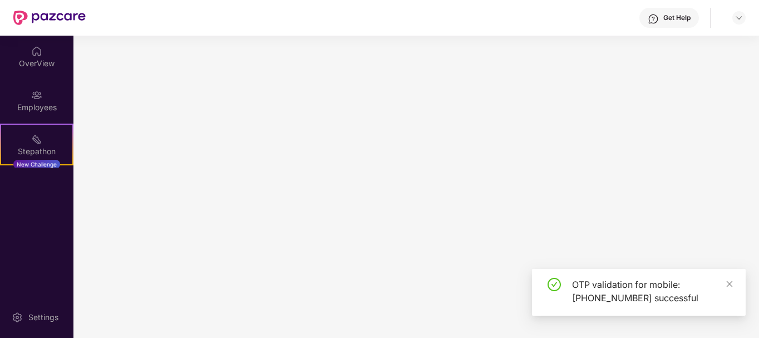 The image size is (759, 338). I want to click on div: Settings, so click(43, 317).